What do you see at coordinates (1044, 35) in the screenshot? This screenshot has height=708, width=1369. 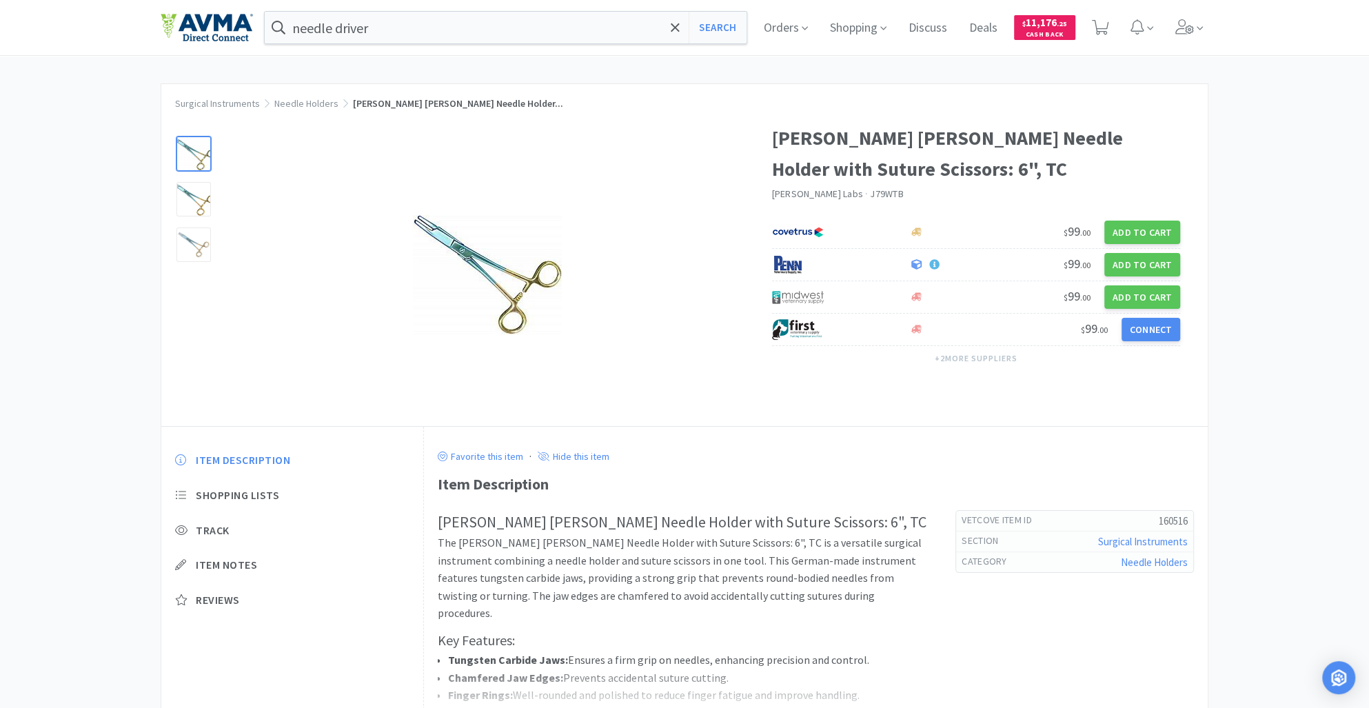 I see `span: Cash Back` at bounding box center [1044, 35].